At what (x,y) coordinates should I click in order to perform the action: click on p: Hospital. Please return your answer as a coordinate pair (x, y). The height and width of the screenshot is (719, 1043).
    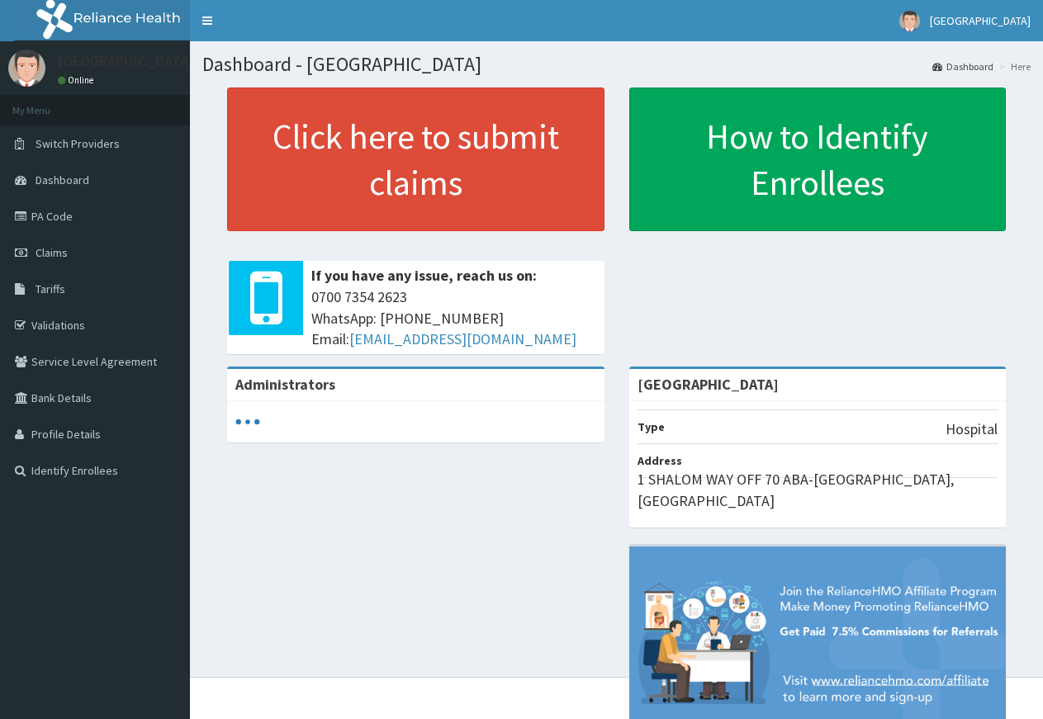
    Looking at the image, I should click on (971, 429).